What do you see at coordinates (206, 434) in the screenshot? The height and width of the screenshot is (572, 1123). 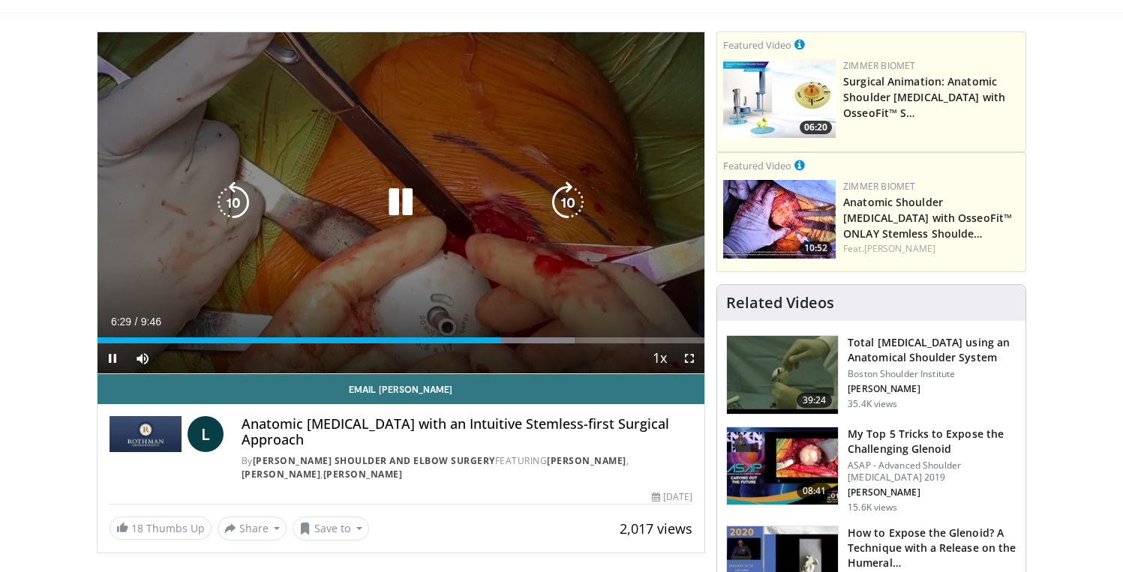 I see `span: L` at bounding box center [206, 434].